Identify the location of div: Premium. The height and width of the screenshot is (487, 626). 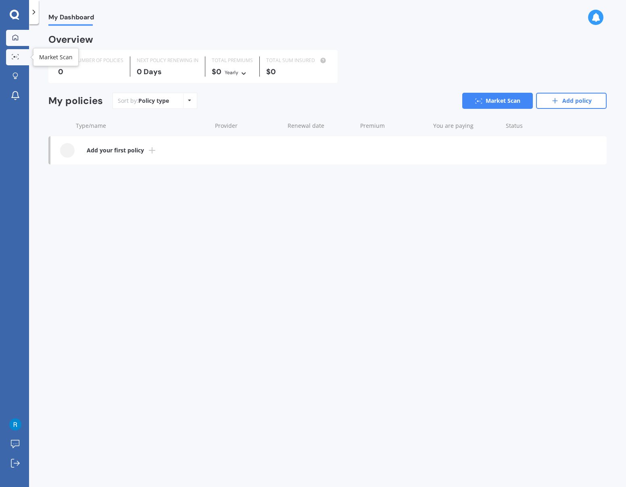
(393, 126).